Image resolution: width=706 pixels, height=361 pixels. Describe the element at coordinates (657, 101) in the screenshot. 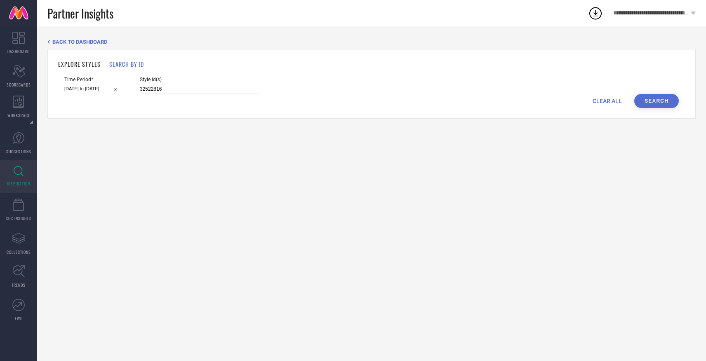

I see `button: Search` at that location.